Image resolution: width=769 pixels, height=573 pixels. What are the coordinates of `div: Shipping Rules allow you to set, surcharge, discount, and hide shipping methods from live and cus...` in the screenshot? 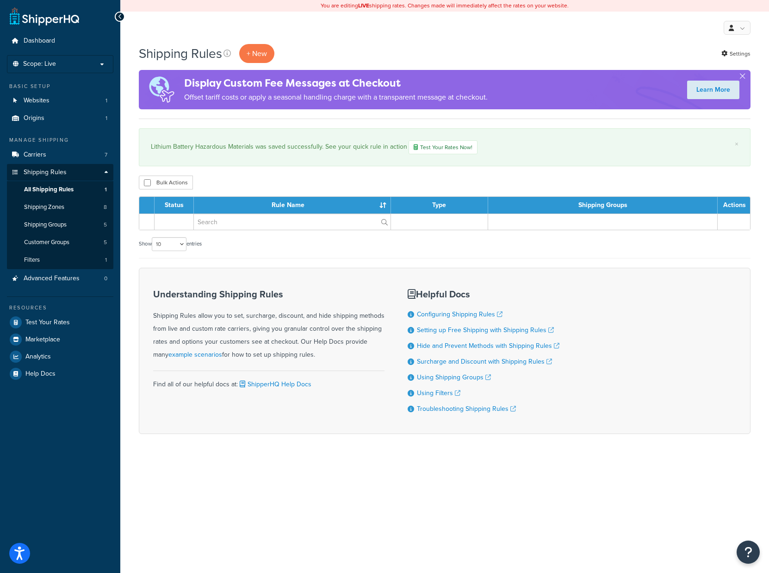 It's located at (269, 325).